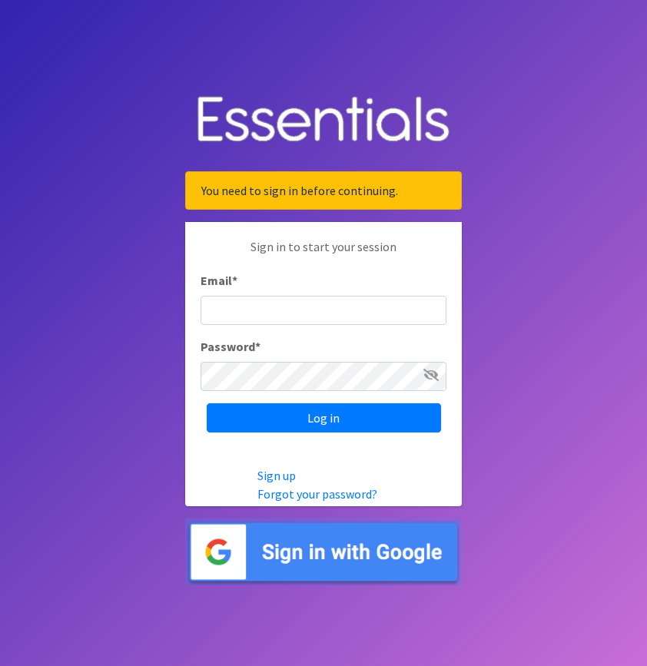  I want to click on img: Human Essentials, so click(324, 120).